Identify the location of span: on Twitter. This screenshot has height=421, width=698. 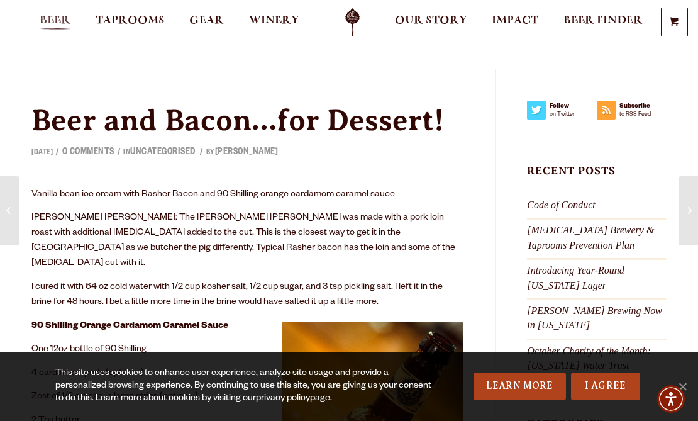
(562, 114).